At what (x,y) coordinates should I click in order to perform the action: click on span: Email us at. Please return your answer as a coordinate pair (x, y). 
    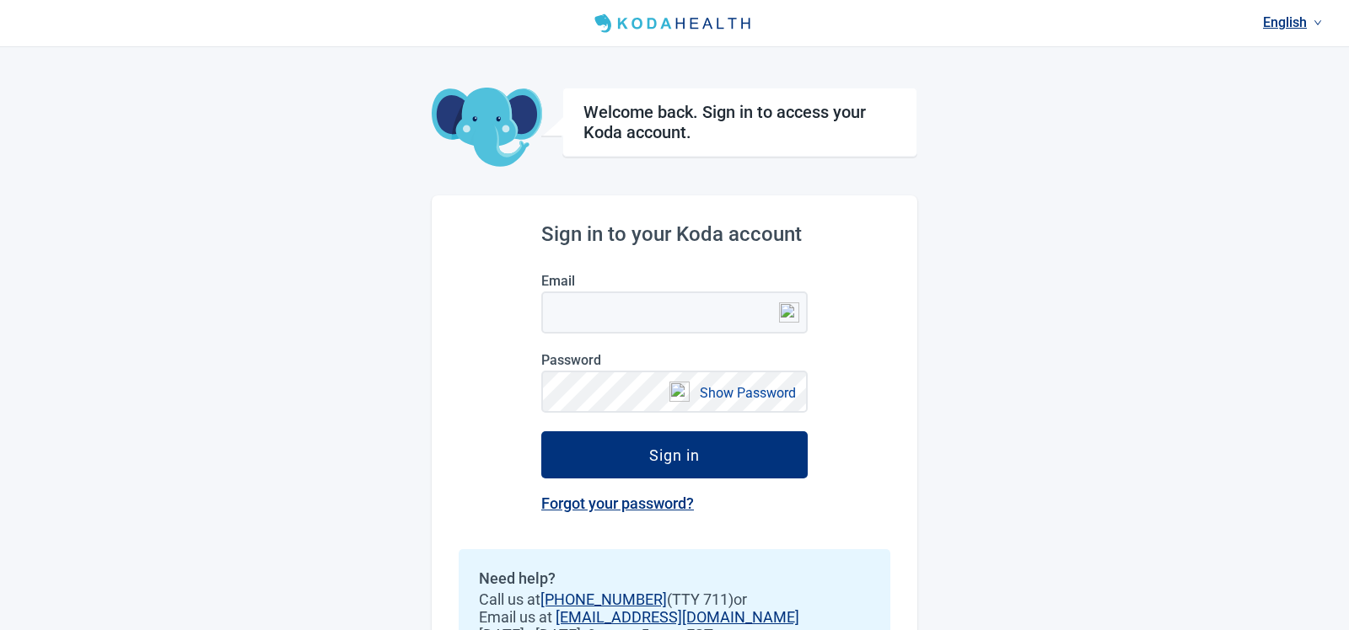
    Looking at the image, I should click on (674, 617).